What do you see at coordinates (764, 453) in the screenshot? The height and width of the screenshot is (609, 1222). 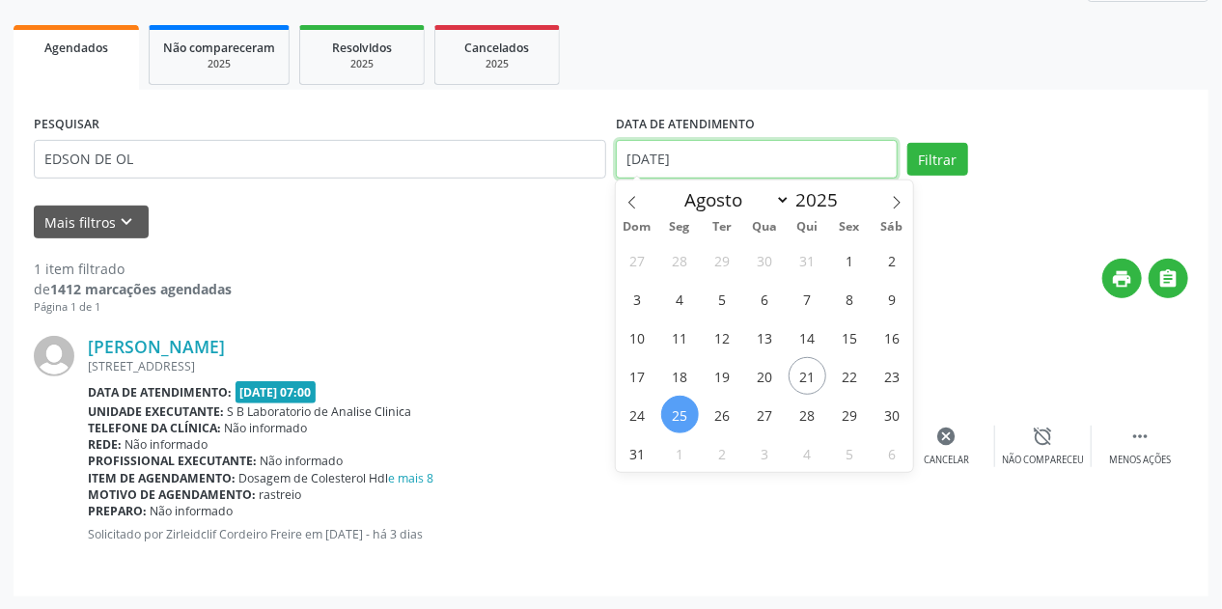 I see `span: Setembro 3, 2025` at bounding box center [764, 453].